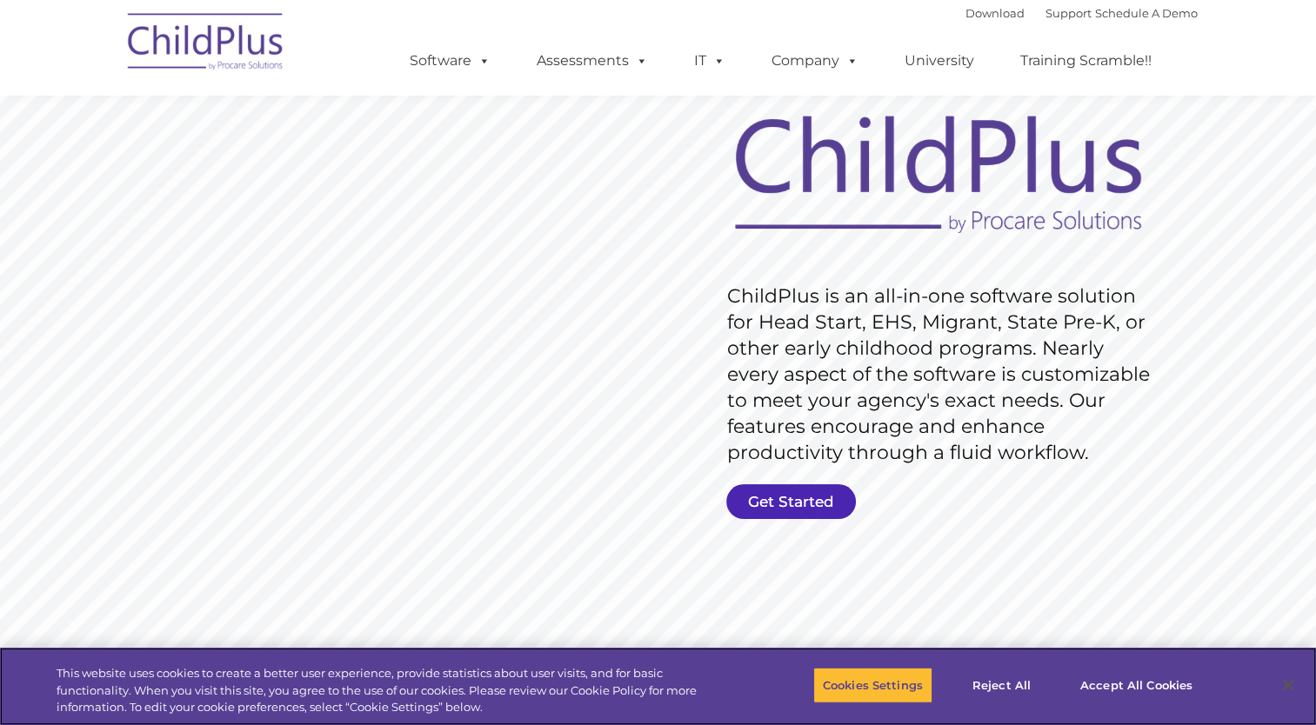 This screenshot has width=1316, height=725. I want to click on a: Assessments, so click(592, 61).